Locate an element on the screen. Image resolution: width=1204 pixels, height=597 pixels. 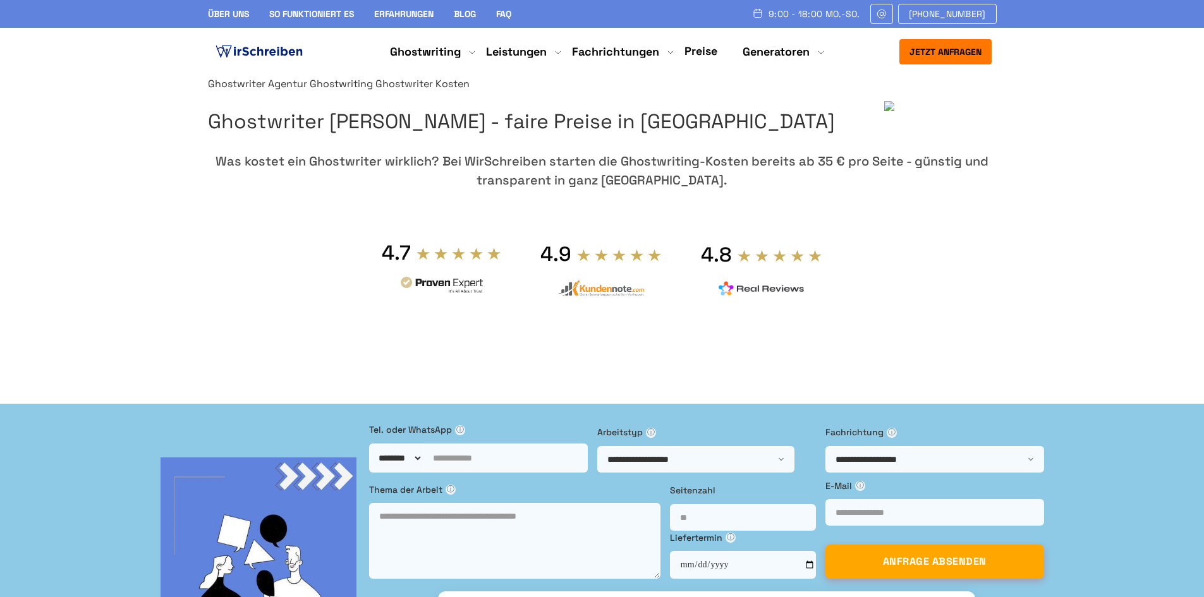
label: Thema der Arbeit is located at coordinates (514, 490).